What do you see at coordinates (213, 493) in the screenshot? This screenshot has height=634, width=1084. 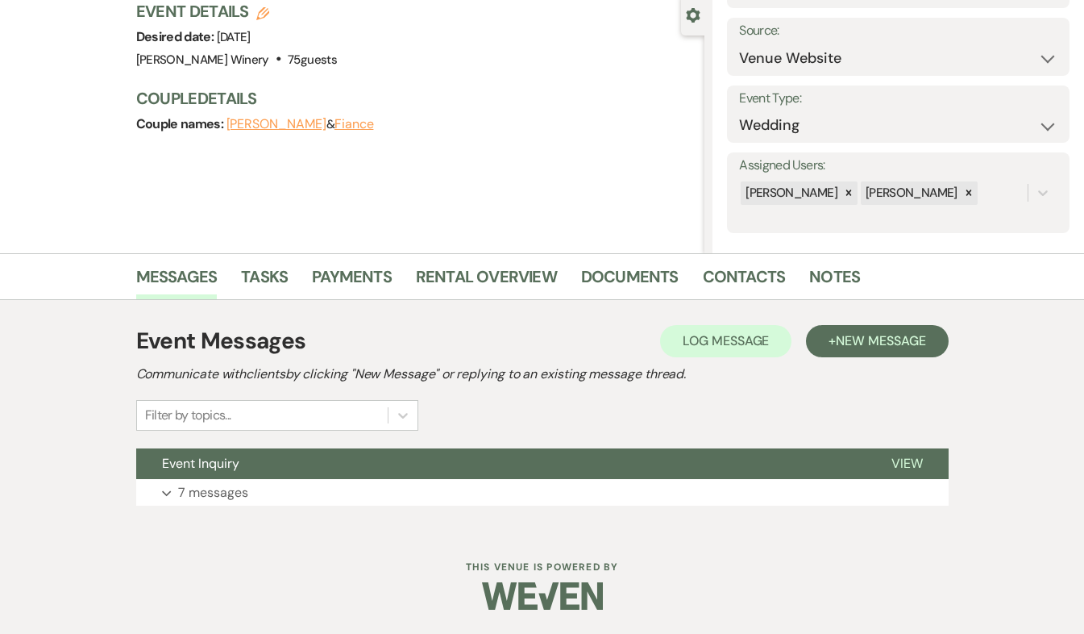 I see `p: 7 messages` at bounding box center [213, 493].